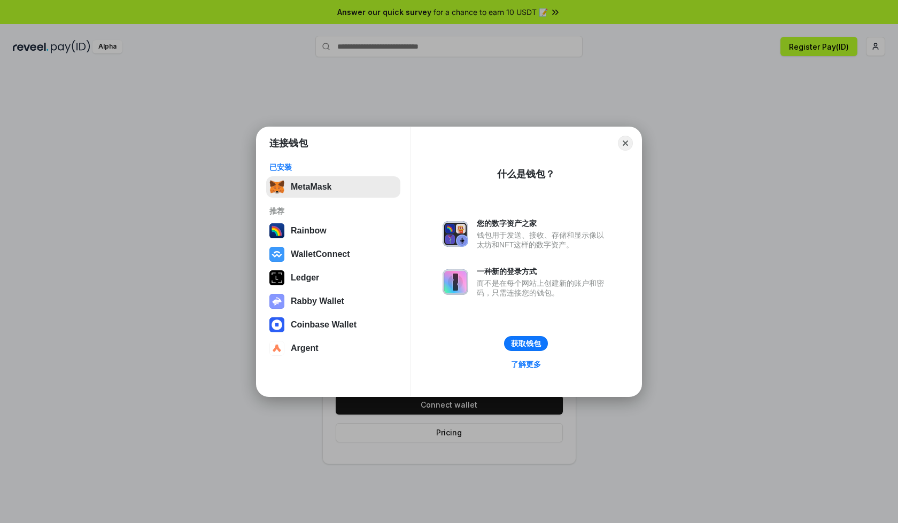  Describe the element at coordinates (625, 143) in the screenshot. I see `button: Close` at that location.